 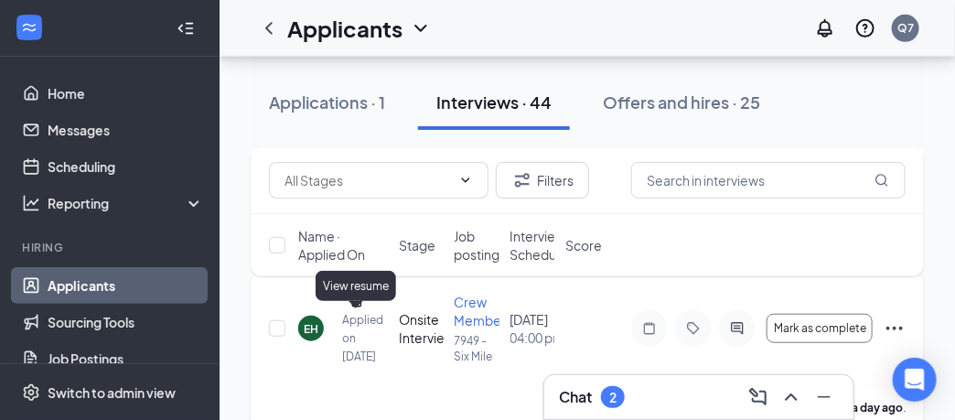 I want to click on span: Job posting, so click(x=477, y=245).